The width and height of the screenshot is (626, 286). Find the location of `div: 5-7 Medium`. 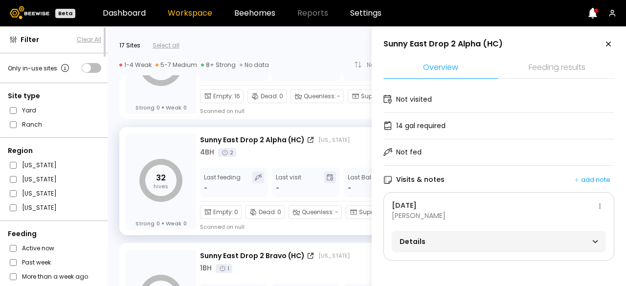

div: 5-7 Medium is located at coordinates (176, 65).